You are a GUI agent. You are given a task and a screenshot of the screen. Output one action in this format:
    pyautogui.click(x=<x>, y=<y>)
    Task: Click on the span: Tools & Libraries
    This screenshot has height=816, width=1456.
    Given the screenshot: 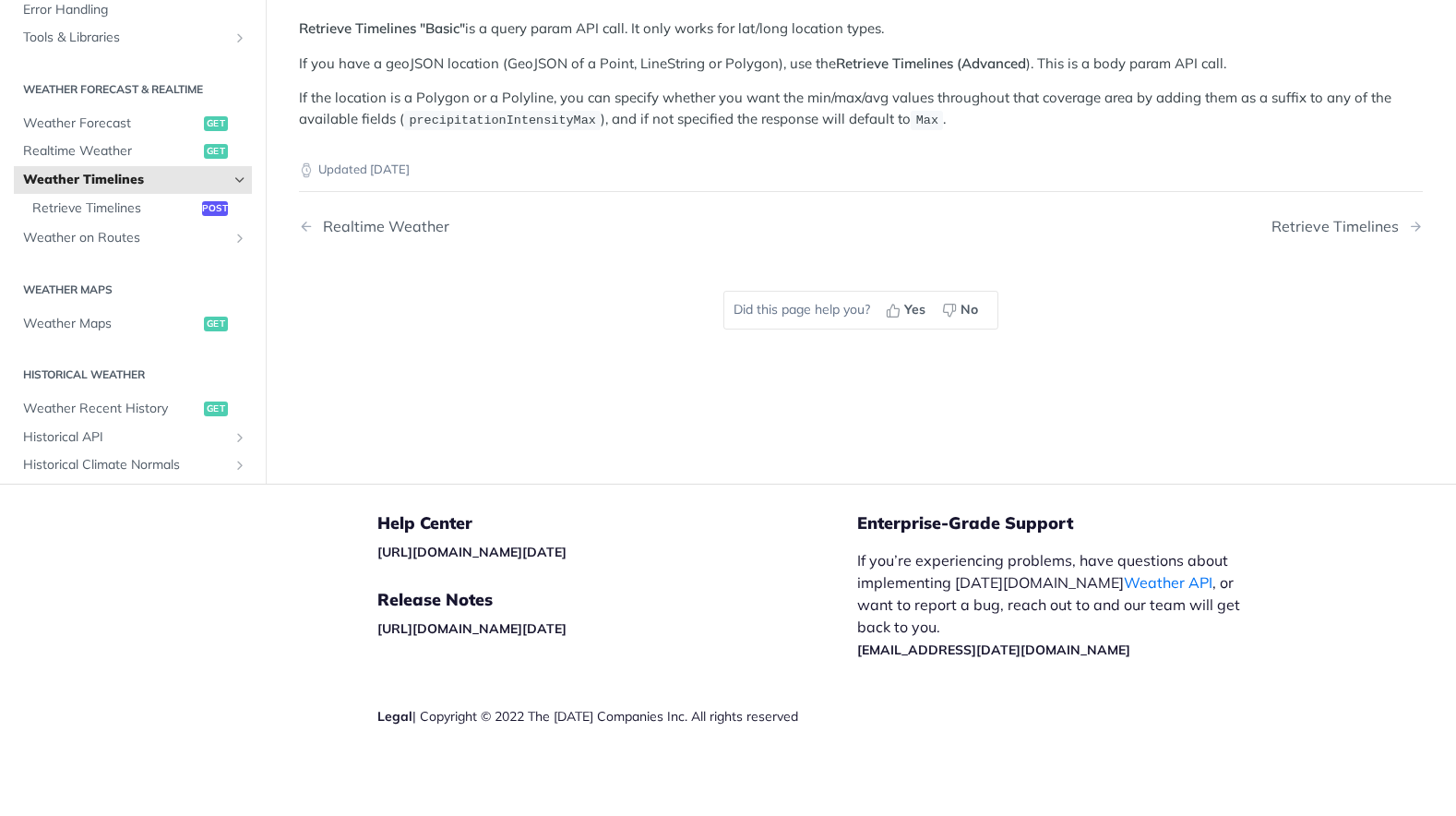 What is the action you would take?
    pyautogui.click(x=125, y=38)
    